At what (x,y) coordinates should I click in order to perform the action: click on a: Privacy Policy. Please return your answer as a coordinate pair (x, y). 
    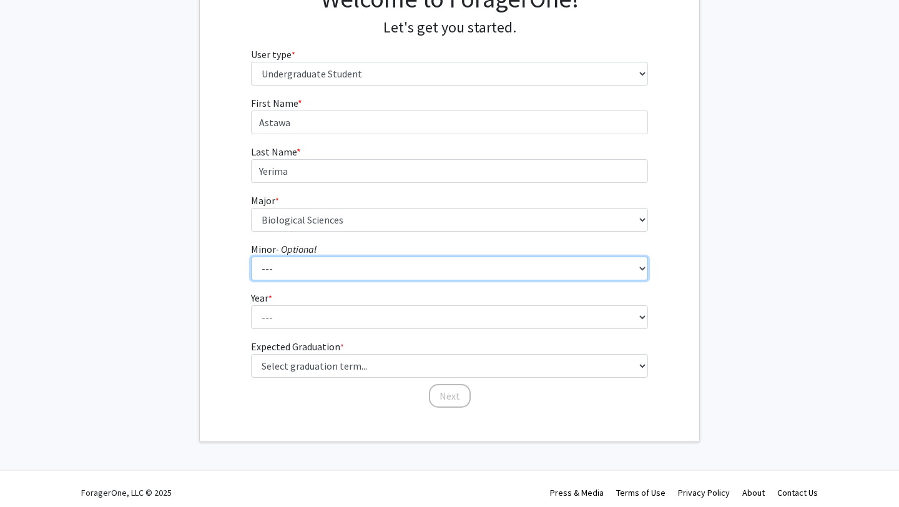
    Looking at the image, I should click on (704, 493).